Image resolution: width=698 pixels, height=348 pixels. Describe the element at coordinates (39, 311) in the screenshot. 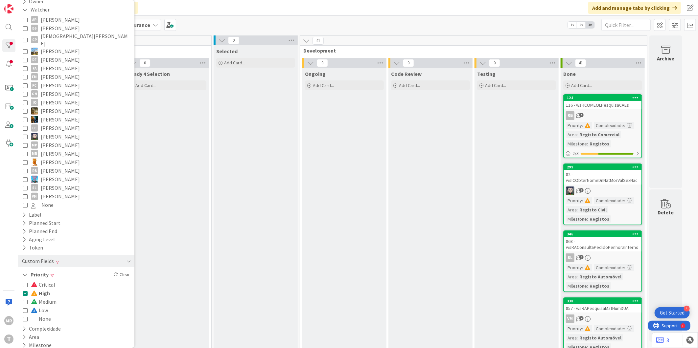

I see `span: Low` at that location.